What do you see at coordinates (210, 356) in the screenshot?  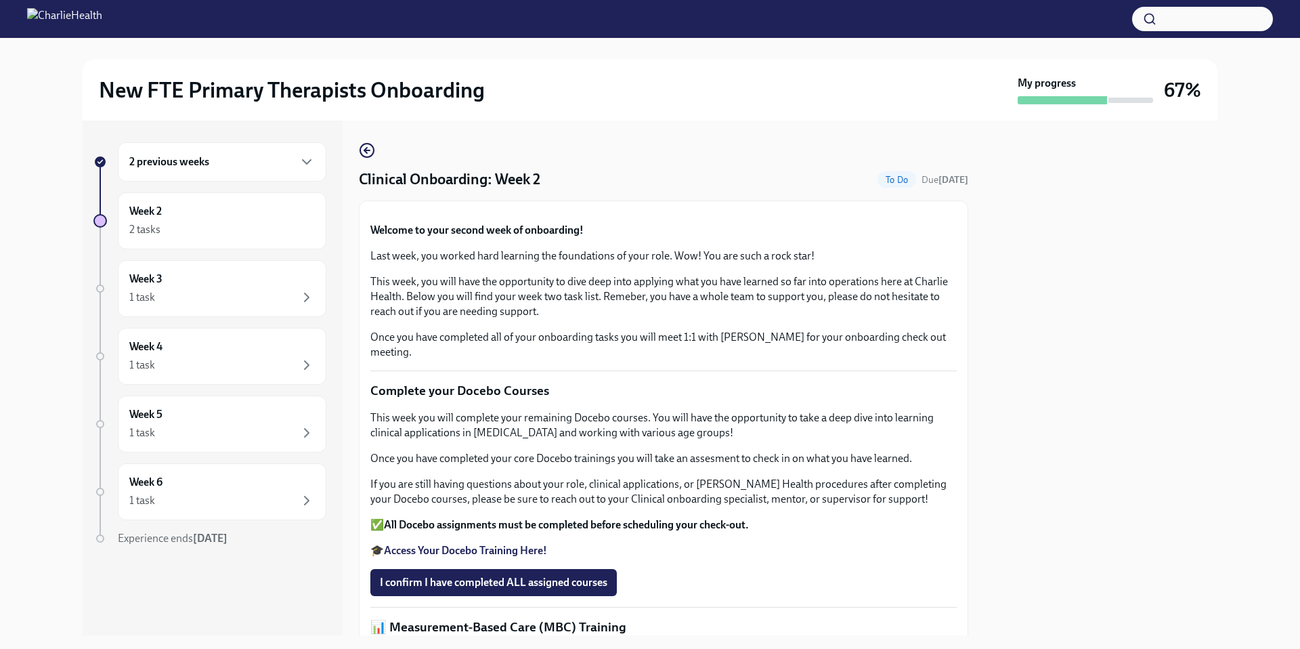 I see `a: Week 41 task` at bounding box center [210, 356].